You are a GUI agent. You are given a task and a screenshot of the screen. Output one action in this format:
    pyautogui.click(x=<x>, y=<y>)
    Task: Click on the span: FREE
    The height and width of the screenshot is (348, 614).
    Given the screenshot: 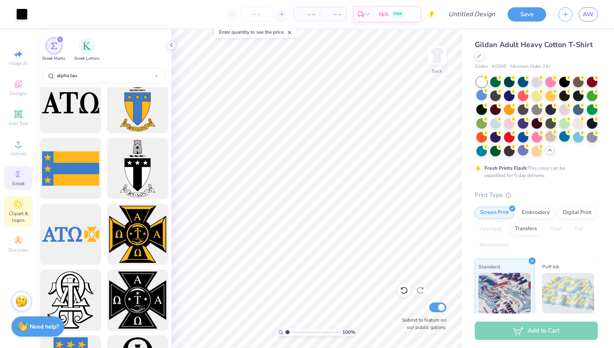 What is the action you would take?
    pyautogui.click(x=398, y=14)
    